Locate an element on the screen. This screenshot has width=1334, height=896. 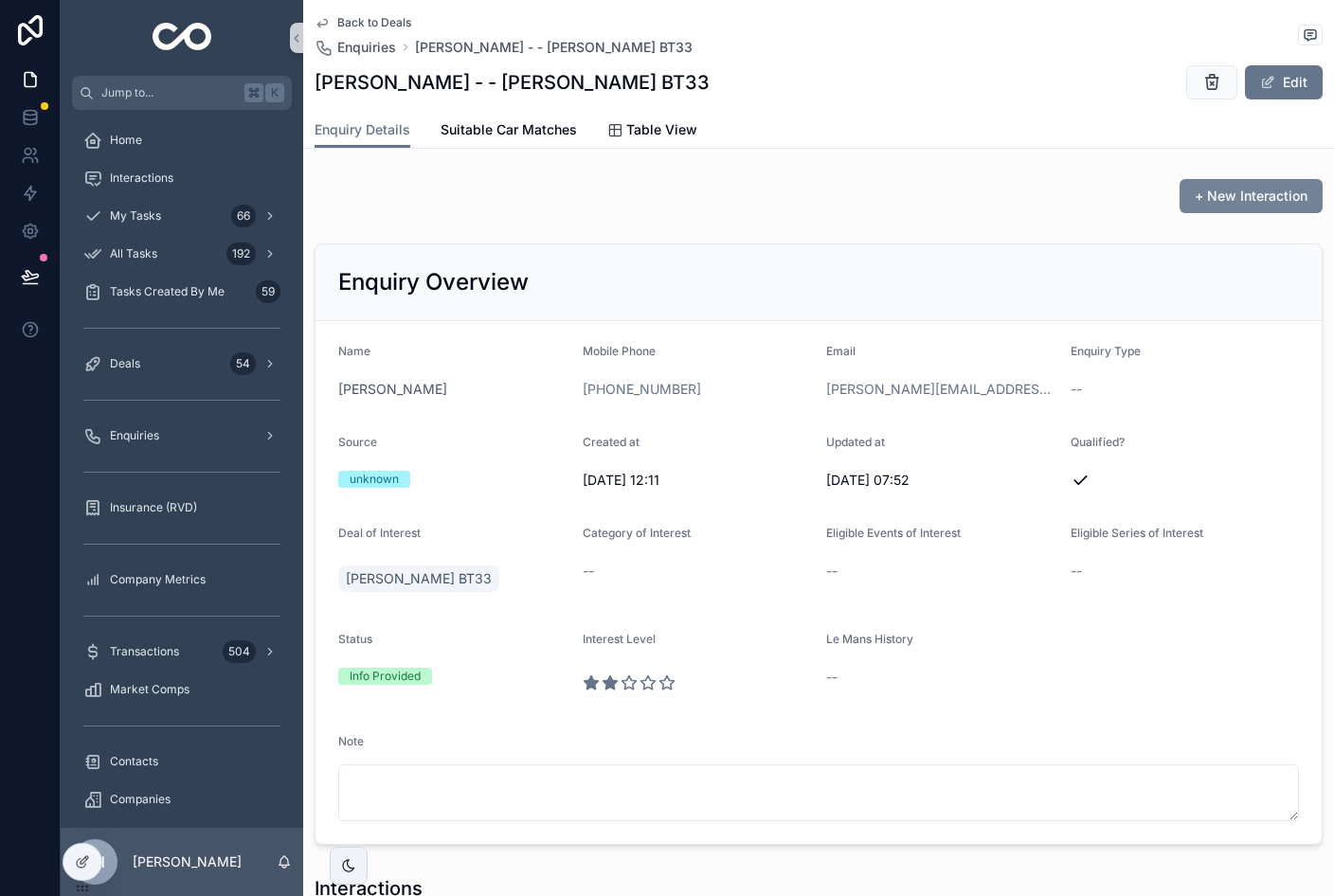
div: unknown is located at coordinates (374, 479).